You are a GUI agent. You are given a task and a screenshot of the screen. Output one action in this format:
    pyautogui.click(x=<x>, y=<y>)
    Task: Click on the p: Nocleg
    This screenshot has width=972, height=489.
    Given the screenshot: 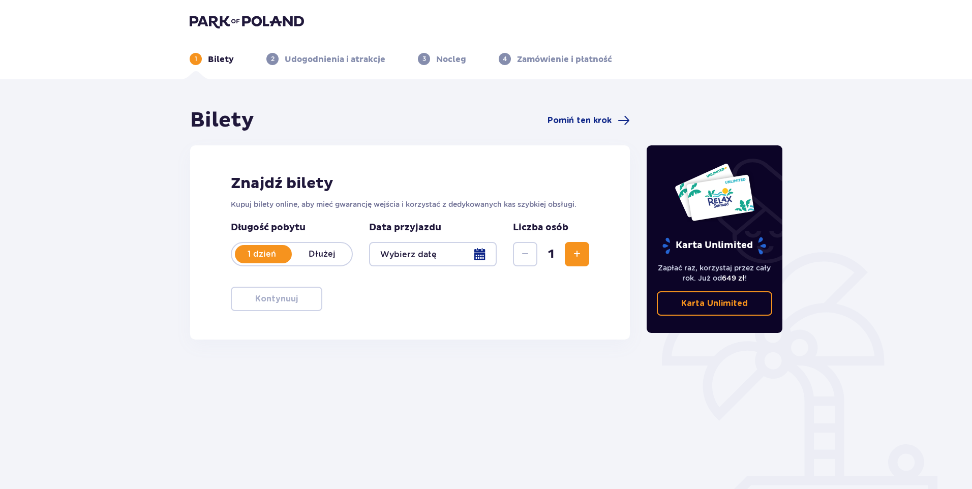 What is the action you would take?
    pyautogui.click(x=451, y=59)
    